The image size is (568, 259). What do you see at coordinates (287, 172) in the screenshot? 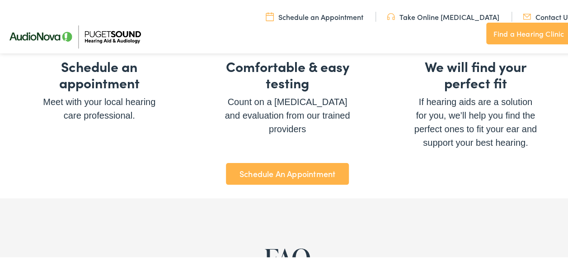
I see `a: Schedule An Appointment` at bounding box center [287, 172].